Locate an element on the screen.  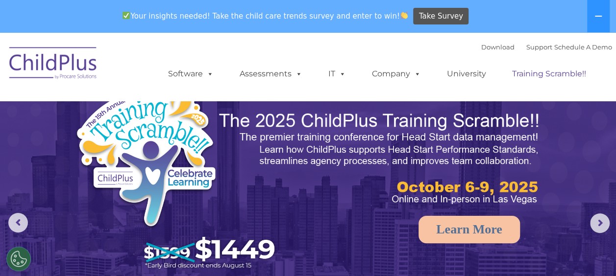
a: Training Scramble!! is located at coordinates (549, 74).